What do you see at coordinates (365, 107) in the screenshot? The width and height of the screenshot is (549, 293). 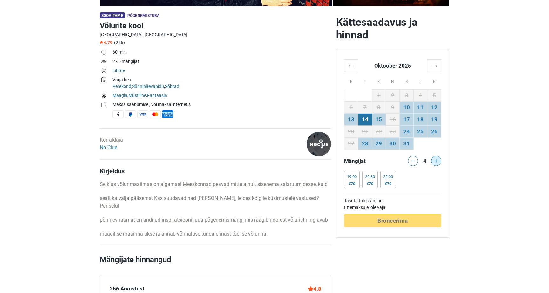 I see `td: 7` at bounding box center [365, 107].